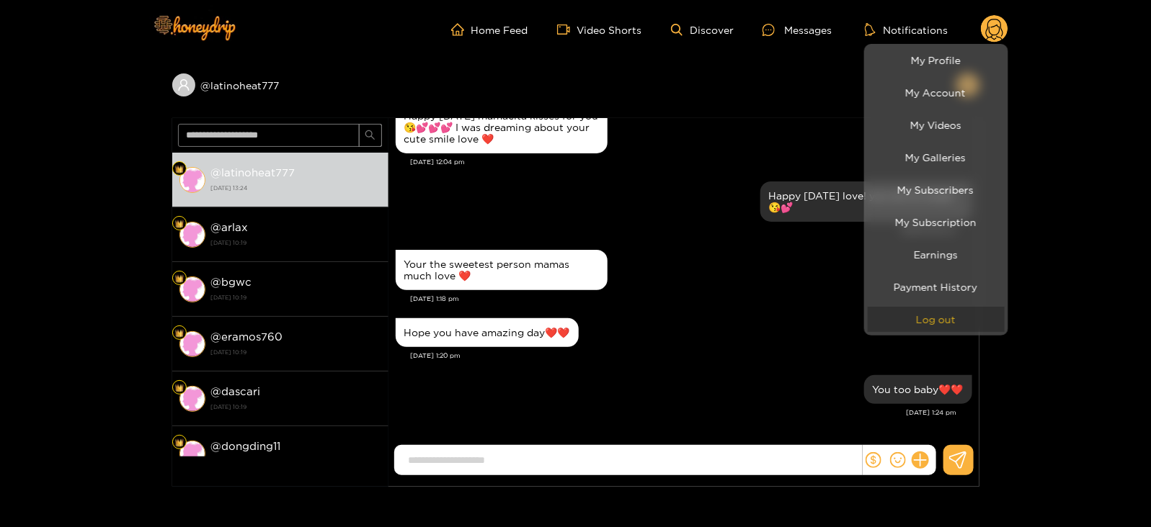 Image resolution: width=1151 pixels, height=527 pixels. Describe the element at coordinates (936, 319) in the screenshot. I see `button: Log out` at that location.